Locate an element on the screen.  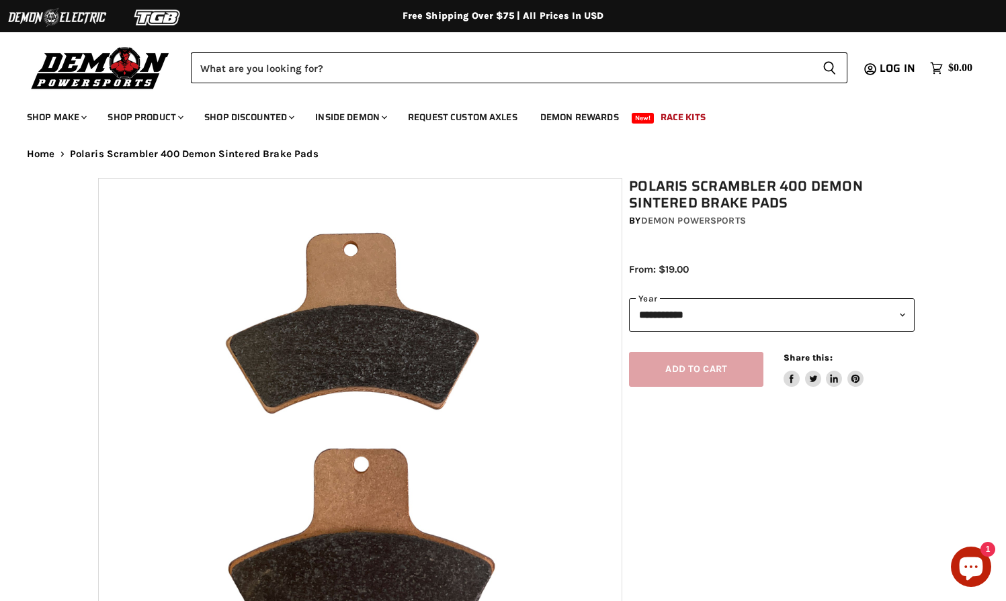
a: Race Kits is located at coordinates (683, 117).